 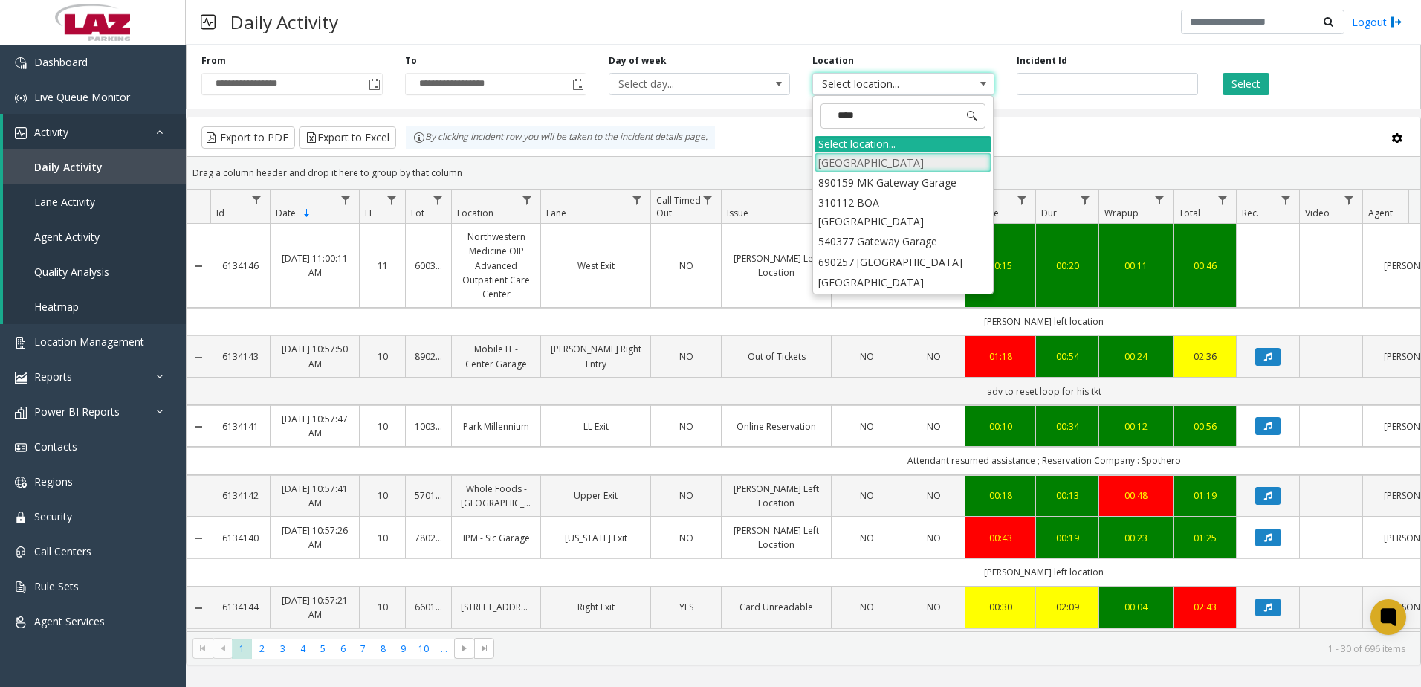 I want to click on div: 00:20, so click(x=1067, y=265).